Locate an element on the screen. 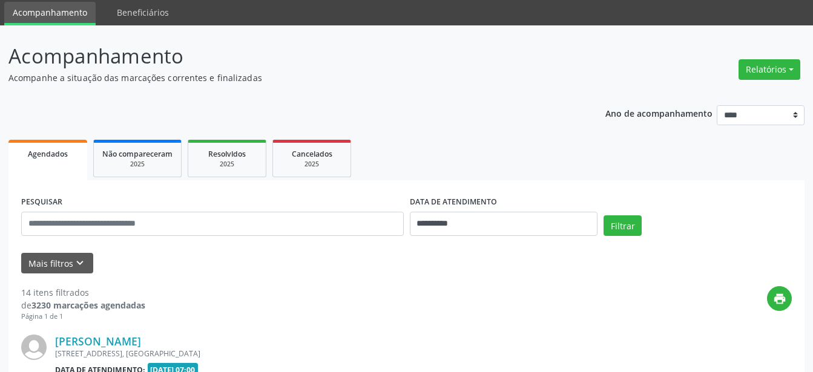 Image resolution: width=813 pixels, height=372 pixels. a: Acompanhamento is located at coordinates (50, 13).